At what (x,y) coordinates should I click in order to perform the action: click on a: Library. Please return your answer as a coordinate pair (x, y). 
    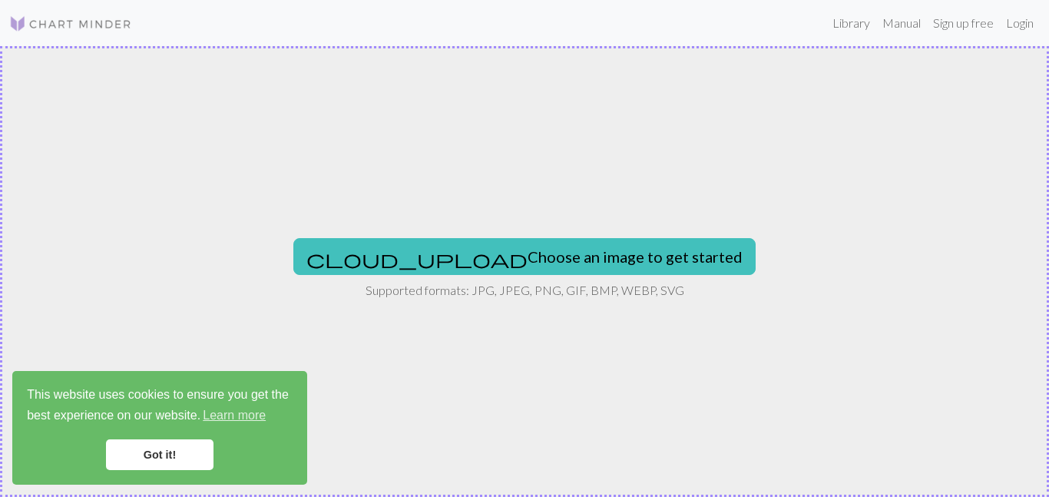
    Looking at the image, I should click on (851, 23).